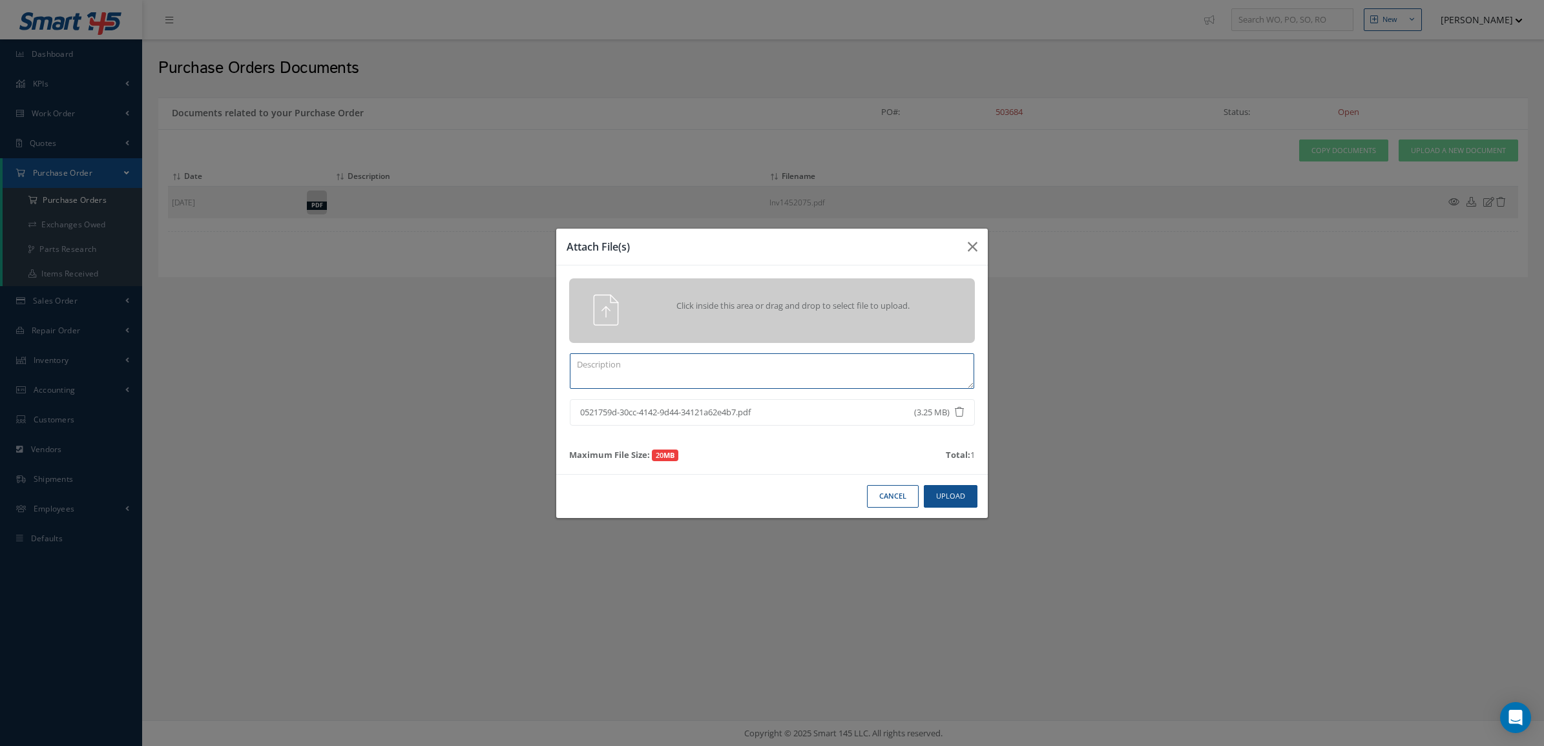  I want to click on strong: Maximum File Size:, so click(609, 455).